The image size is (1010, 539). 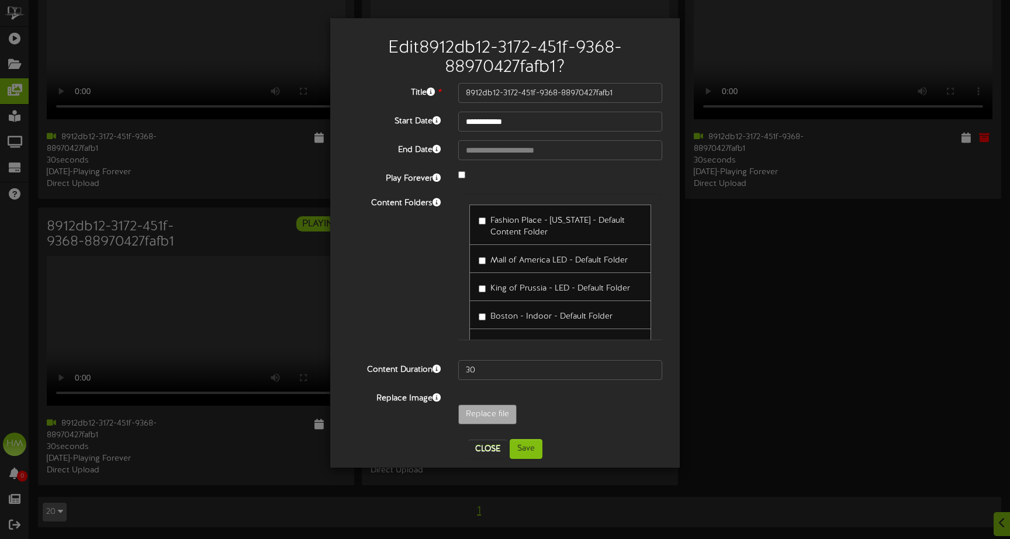 I want to click on input: 15, so click(x=560, y=370).